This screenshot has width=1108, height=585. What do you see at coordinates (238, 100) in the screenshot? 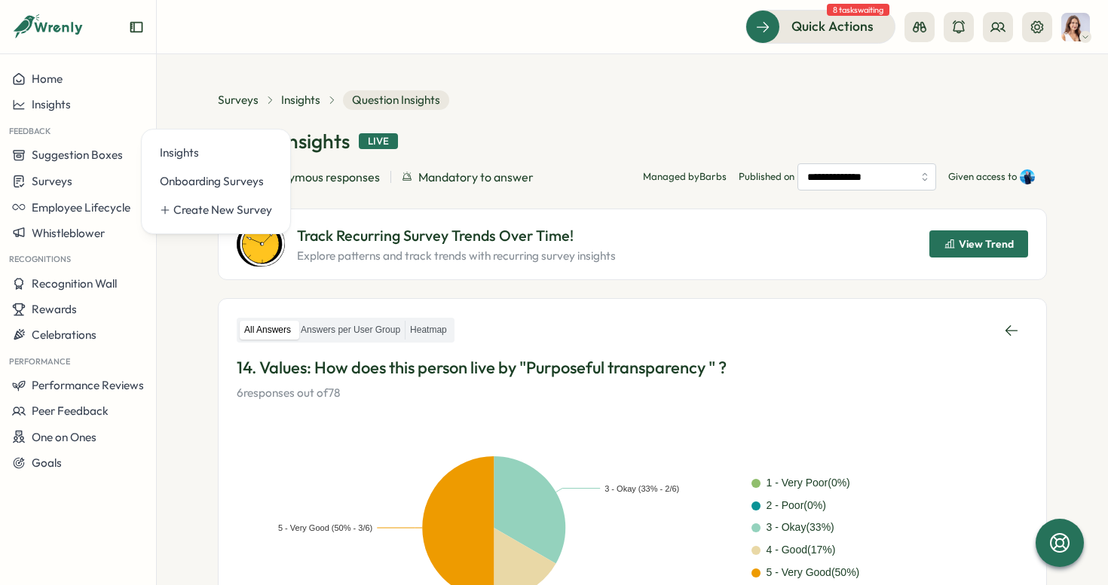
I see `a: Surveys` at bounding box center [238, 100].